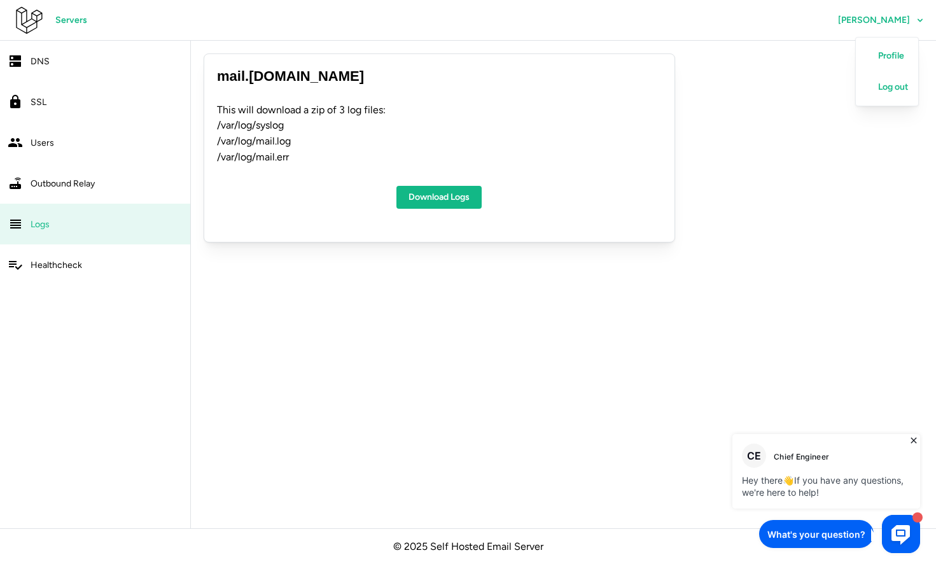 This screenshot has width=936, height=569. I want to click on a: Profile, so click(890, 56).